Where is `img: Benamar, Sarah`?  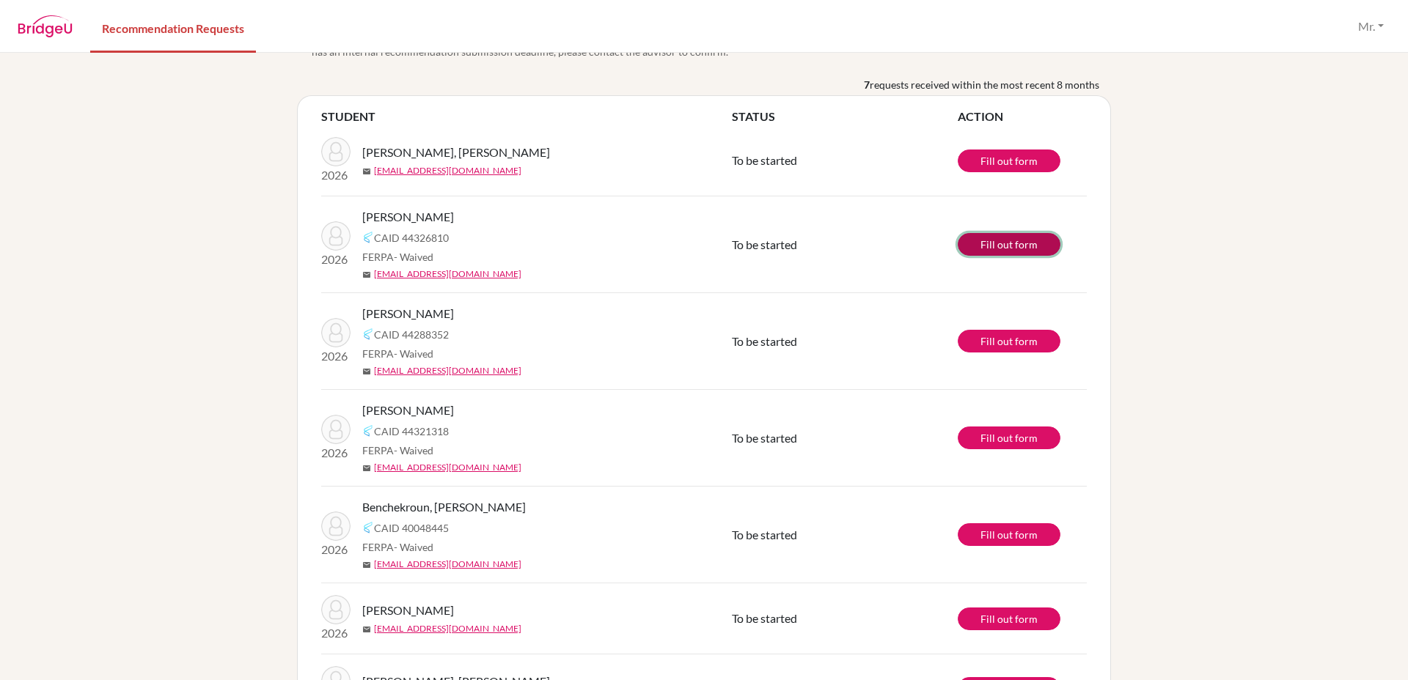
img: Benamar, Sarah is located at coordinates (336, 333).